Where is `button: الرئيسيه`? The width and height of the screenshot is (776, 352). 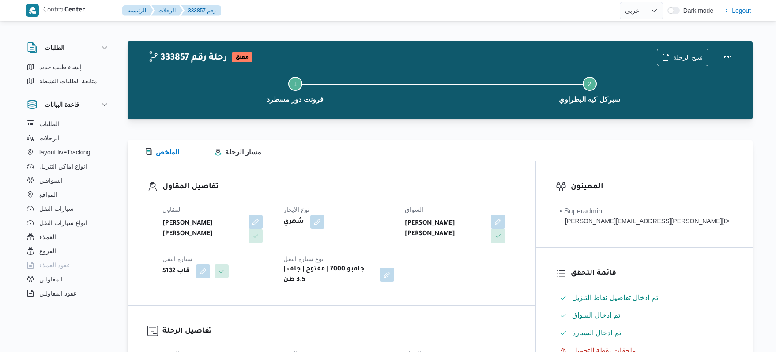
button: الرئيسيه is located at coordinates (138, 11).